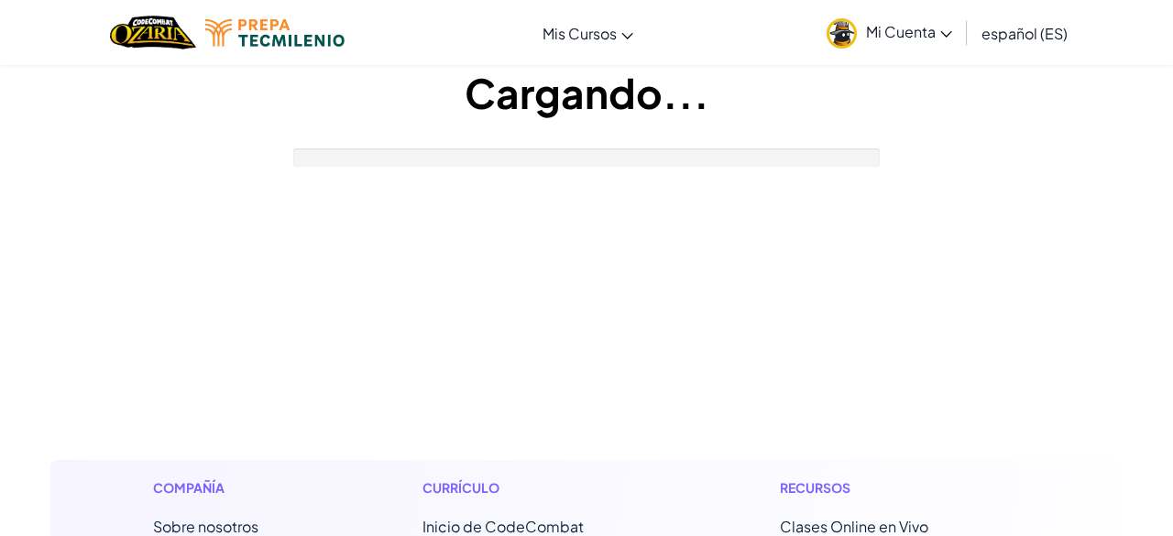 The image size is (1173, 536). Describe the element at coordinates (503, 526) in the screenshot. I see `span: Inicio de CodeCombat` at that location.